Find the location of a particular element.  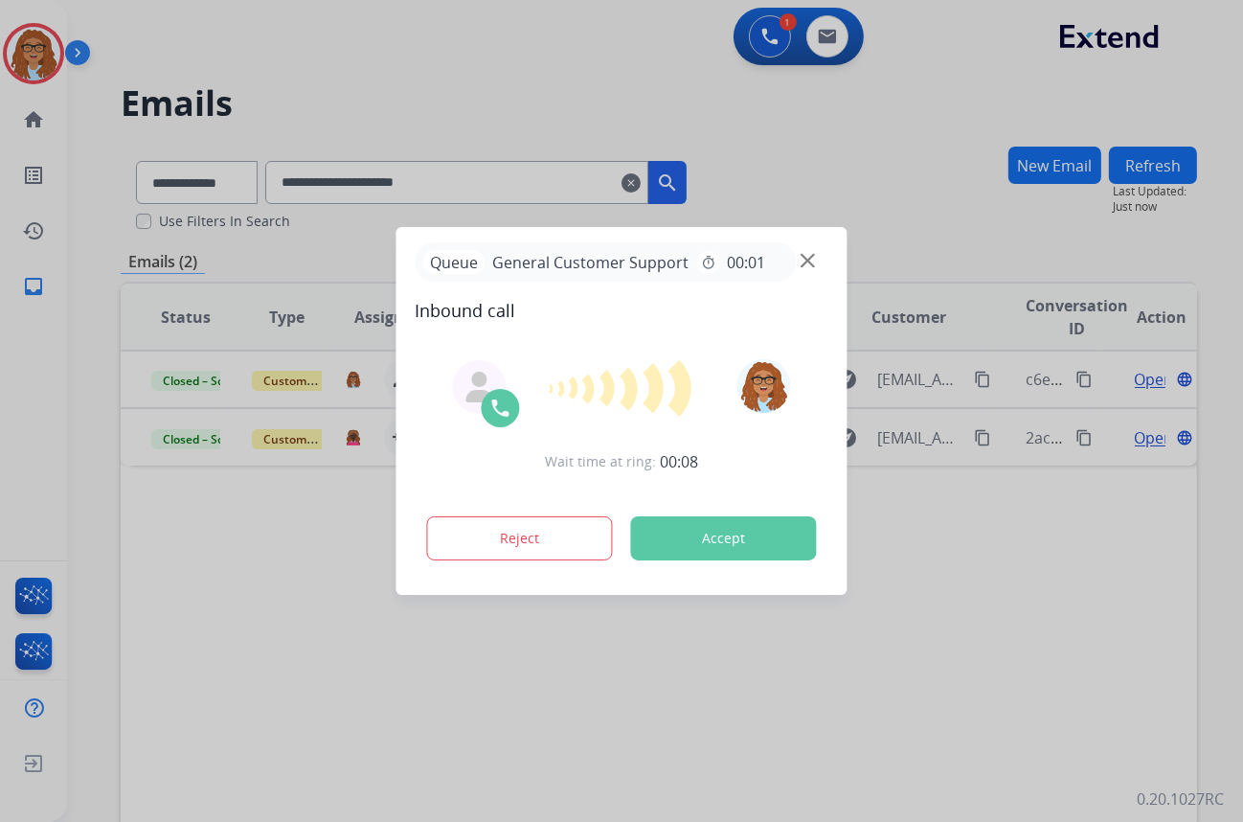

span: 00:01 is located at coordinates (747, 262).